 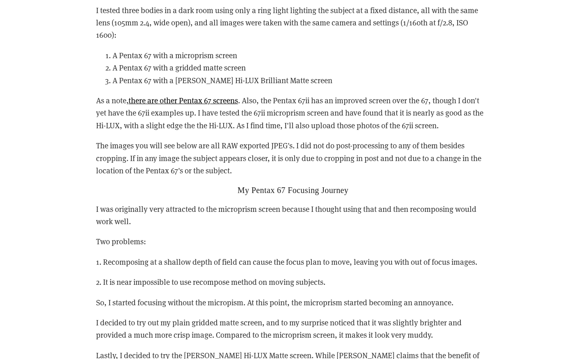 What do you see at coordinates (293, 262) in the screenshot?
I see `p: 1. Recomposing at a shallow depth of field can cause the focus plan to move, leaving you with out...` at bounding box center [293, 262].